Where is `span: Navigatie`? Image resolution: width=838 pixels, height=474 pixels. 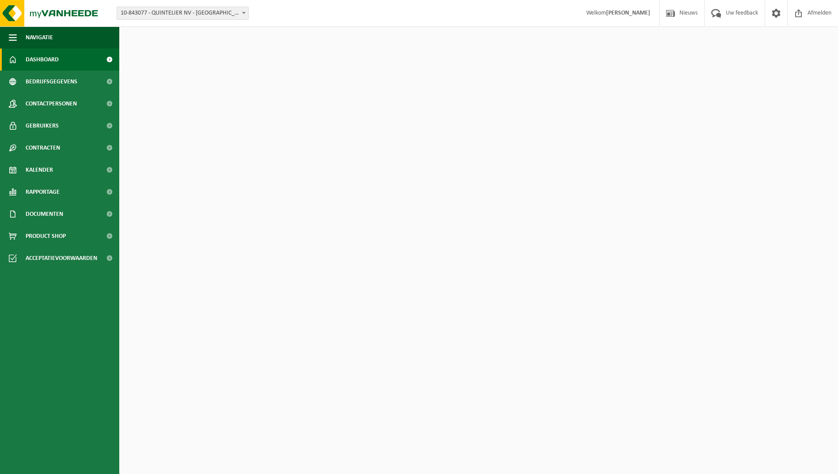
span: Navigatie is located at coordinates (39, 38).